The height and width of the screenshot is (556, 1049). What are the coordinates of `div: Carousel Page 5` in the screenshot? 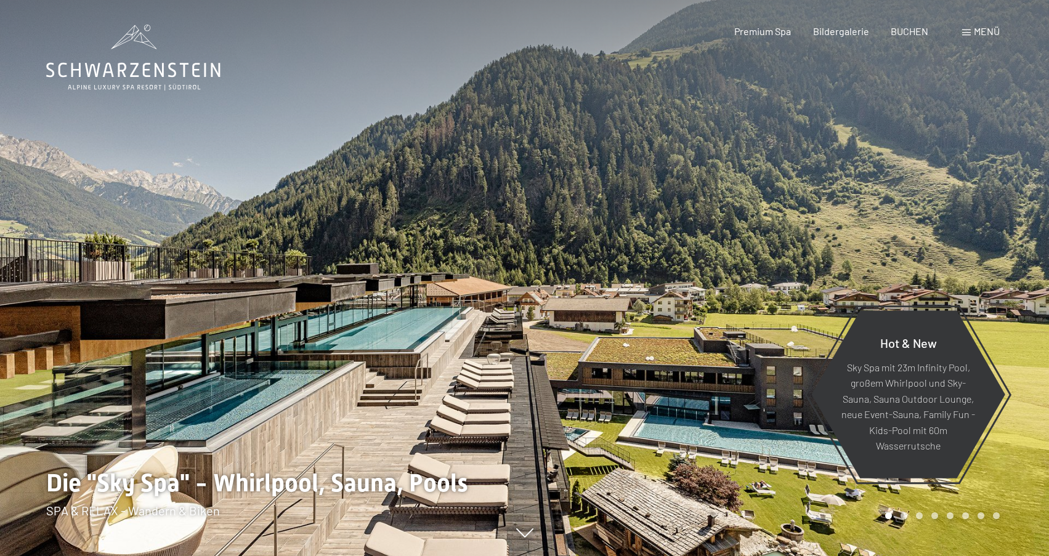 It's located at (950, 516).